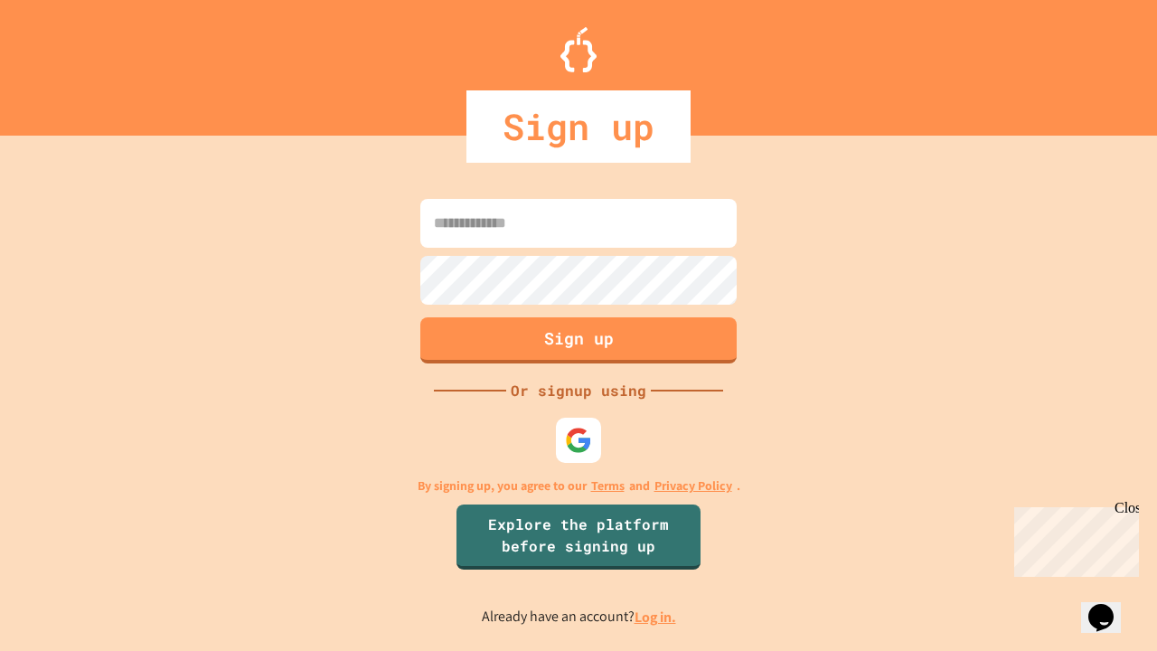 The width and height of the screenshot is (1157, 651). What do you see at coordinates (655, 616) in the screenshot?
I see `a: Log in.` at bounding box center [655, 616].